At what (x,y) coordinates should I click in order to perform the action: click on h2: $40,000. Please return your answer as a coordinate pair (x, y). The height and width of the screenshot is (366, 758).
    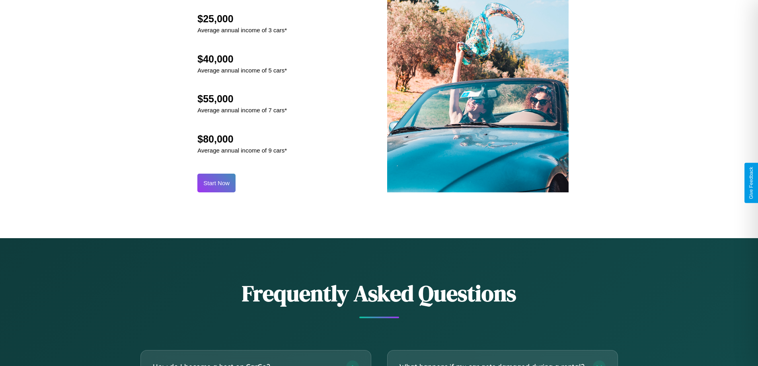
    Looking at the image, I should click on (242, 59).